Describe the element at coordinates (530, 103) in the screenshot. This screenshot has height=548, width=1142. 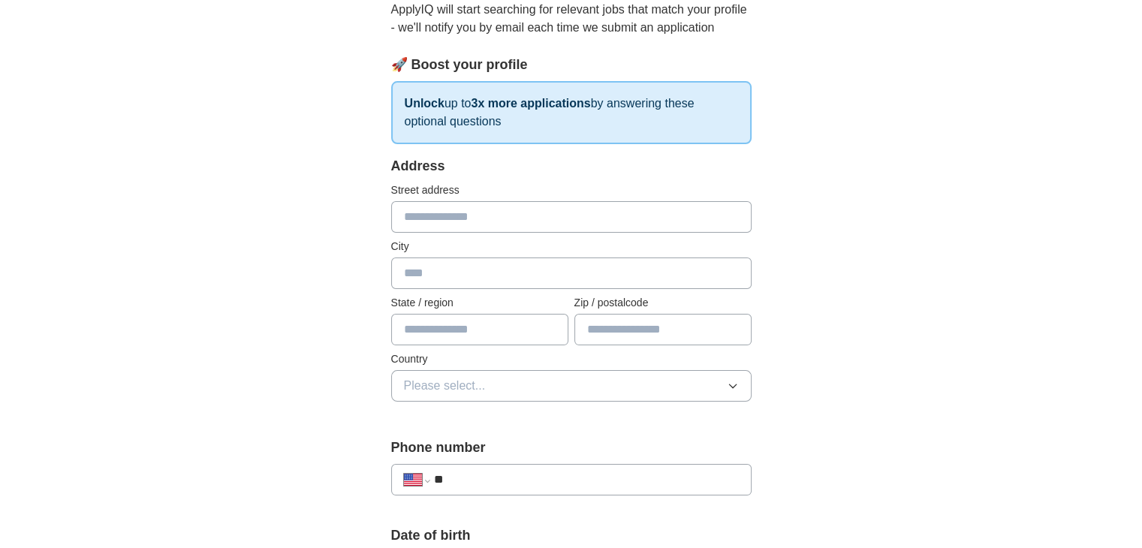
I see `strong: 3x more applications` at that location.